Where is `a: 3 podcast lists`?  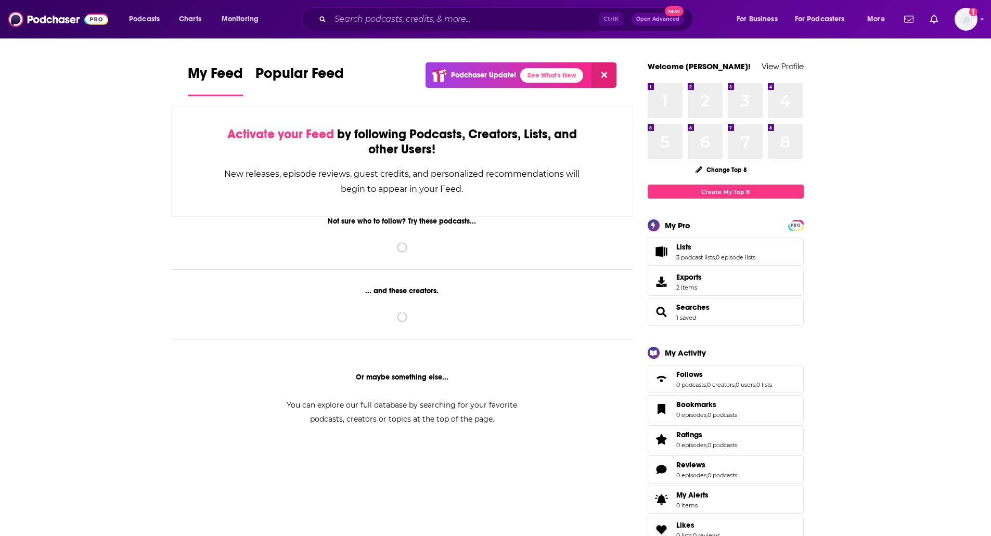 a: 3 podcast lists is located at coordinates (696, 258).